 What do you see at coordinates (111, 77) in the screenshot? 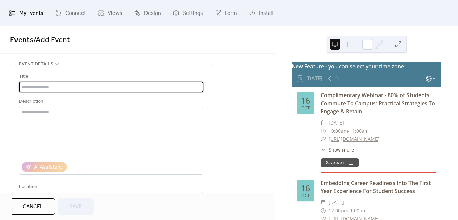
I see `div: Title` at bounding box center [111, 77].